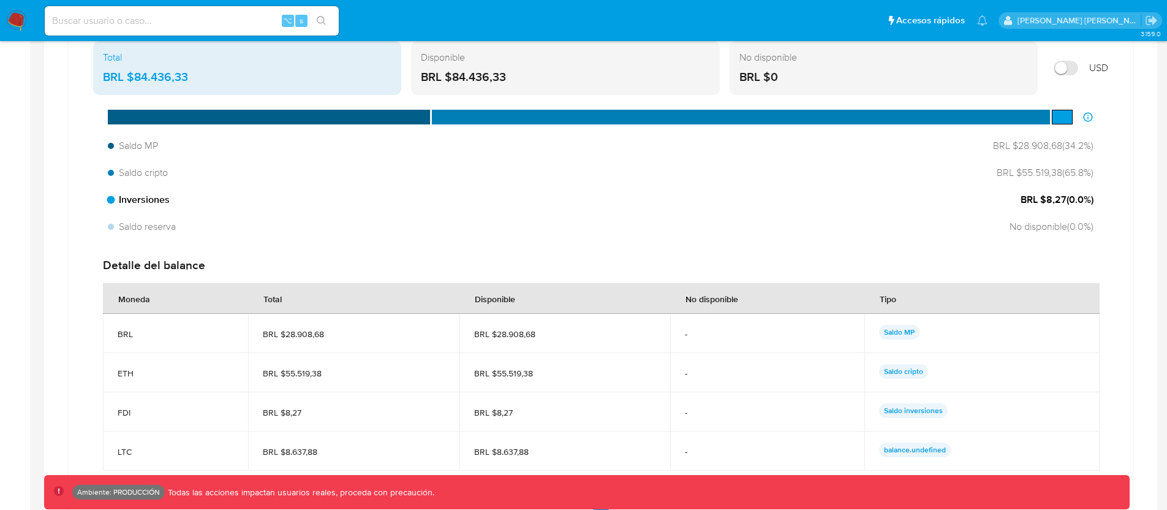 The width and height of the screenshot is (1167, 510). I want to click on p: Ambiente: PRODUCCIÓN, so click(118, 492).